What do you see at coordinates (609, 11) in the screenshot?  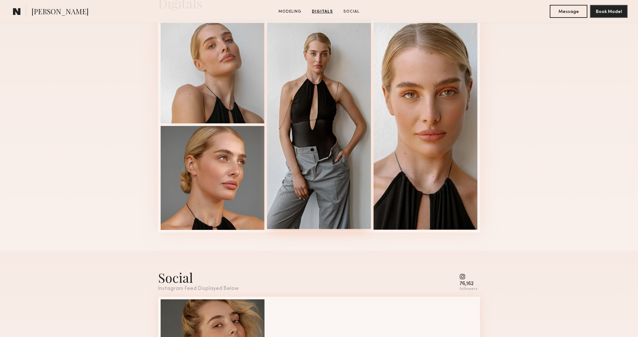 I see `button: Book Model` at bounding box center [609, 11].